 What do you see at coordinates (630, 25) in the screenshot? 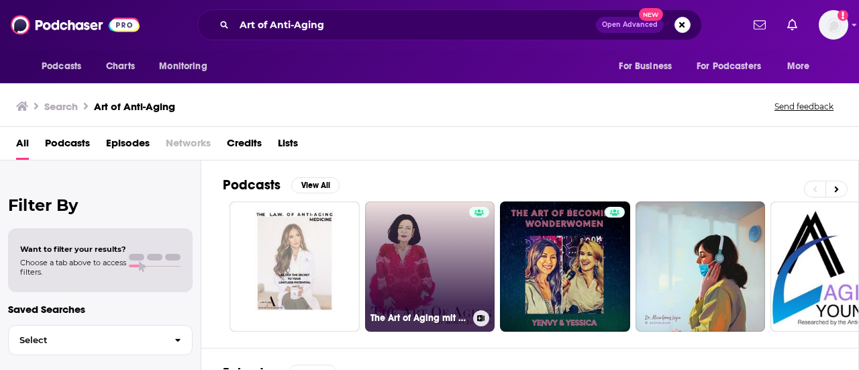
I see `span: Open Advanced` at bounding box center [630, 25].